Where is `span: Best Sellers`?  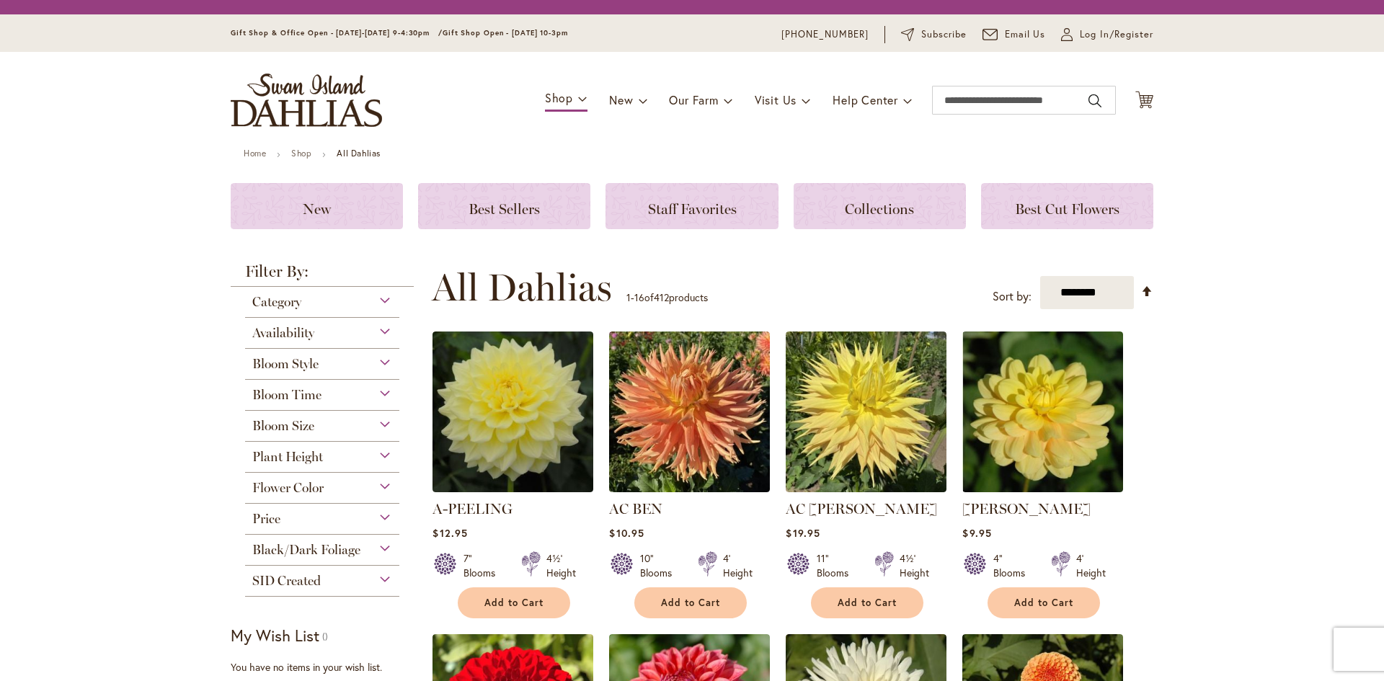
span: Best Sellers is located at coordinates (504, 209).